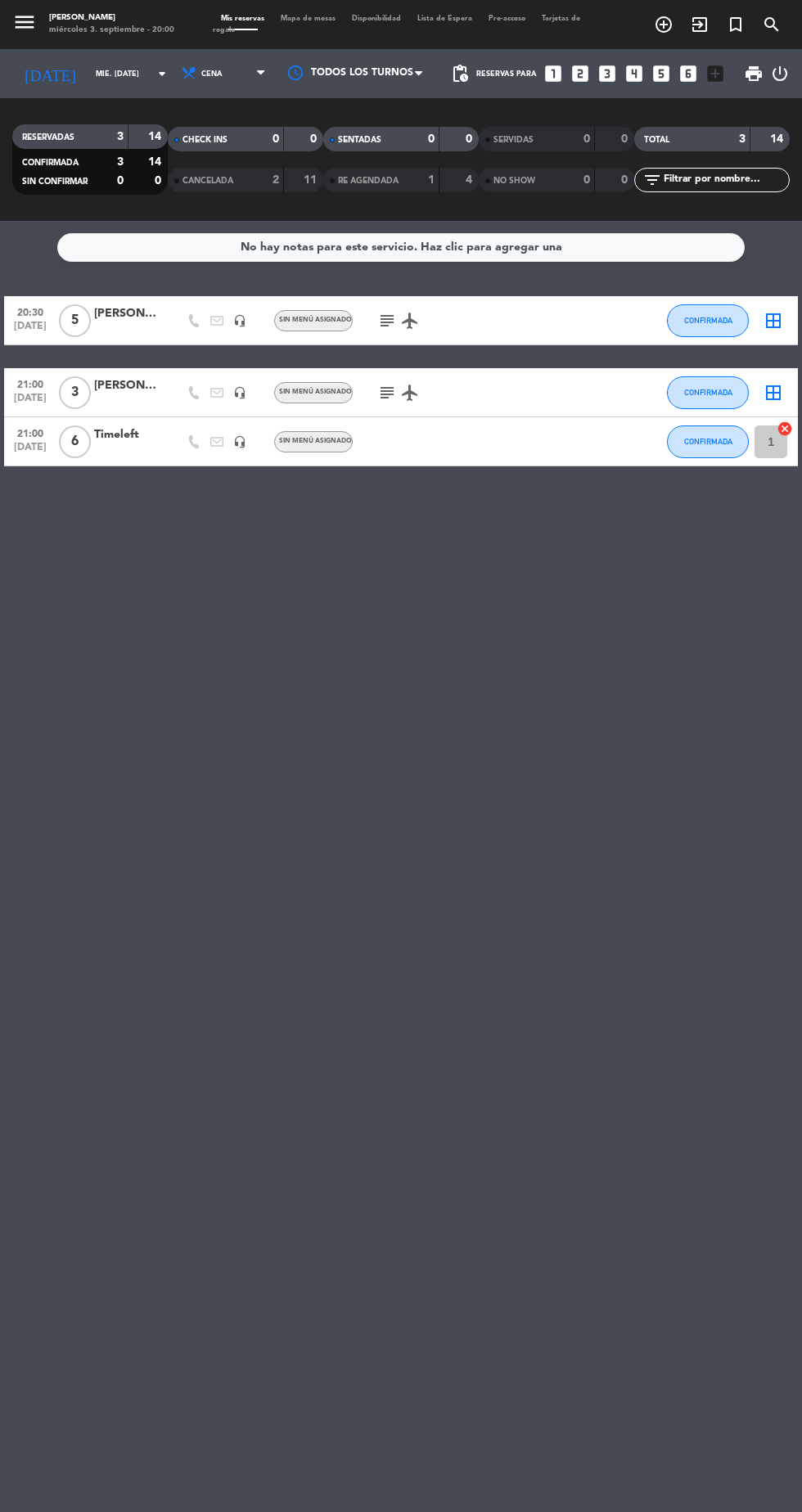 This screenshot has height=1512, width=802. Describe the element at coordinates (432, 181) in the screenshot. I see `strong: 1` at that location.